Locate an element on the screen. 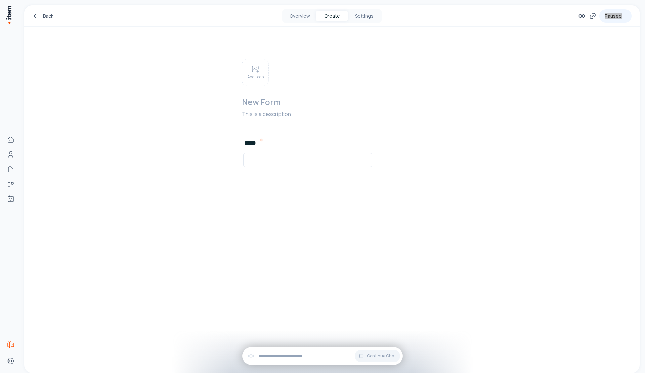 Image resolution: width=645 pixels, height=373 pixels. button: Create is located at coordinates (332, 16).